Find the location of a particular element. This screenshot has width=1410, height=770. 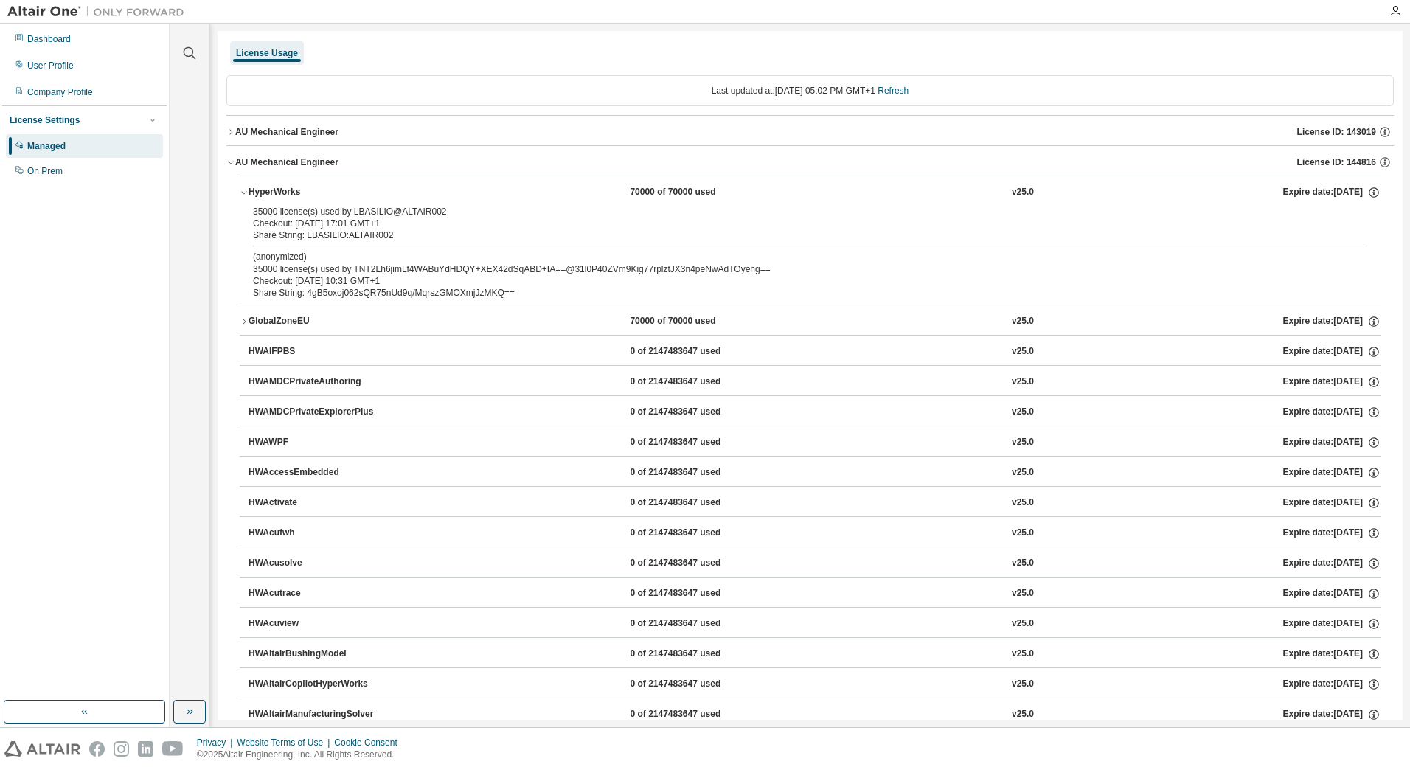

div: License Usage is located at coordinates (267, 53).